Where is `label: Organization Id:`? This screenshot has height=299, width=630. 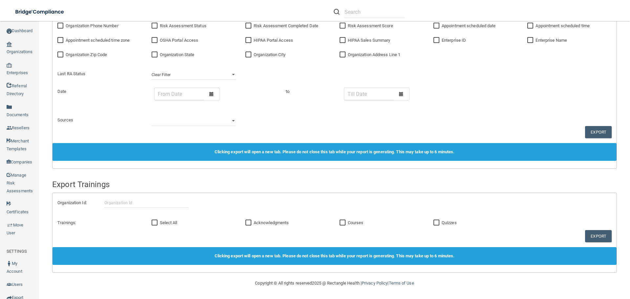 label: Organization Id: is located at coordinates (76, 203).